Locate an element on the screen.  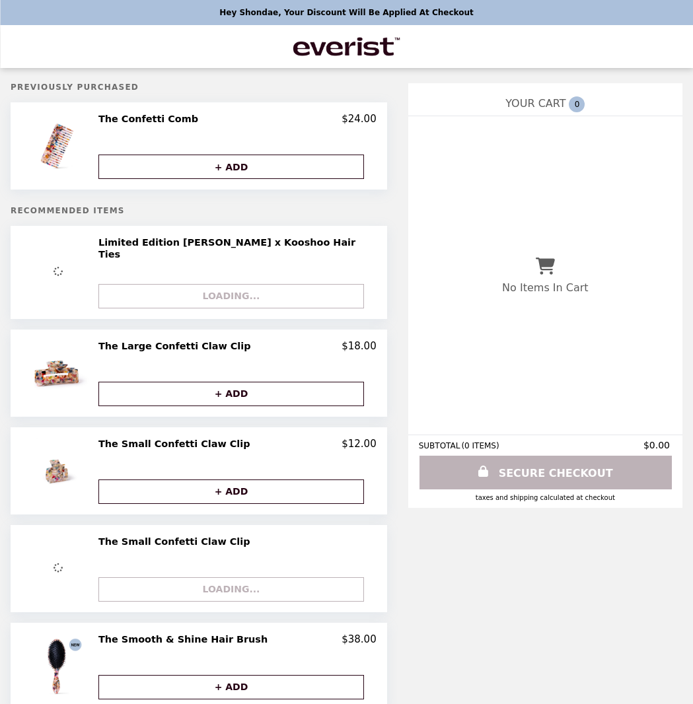
div: Taxes and Shipping calculated at checkout is located at coordinates (545, 497).